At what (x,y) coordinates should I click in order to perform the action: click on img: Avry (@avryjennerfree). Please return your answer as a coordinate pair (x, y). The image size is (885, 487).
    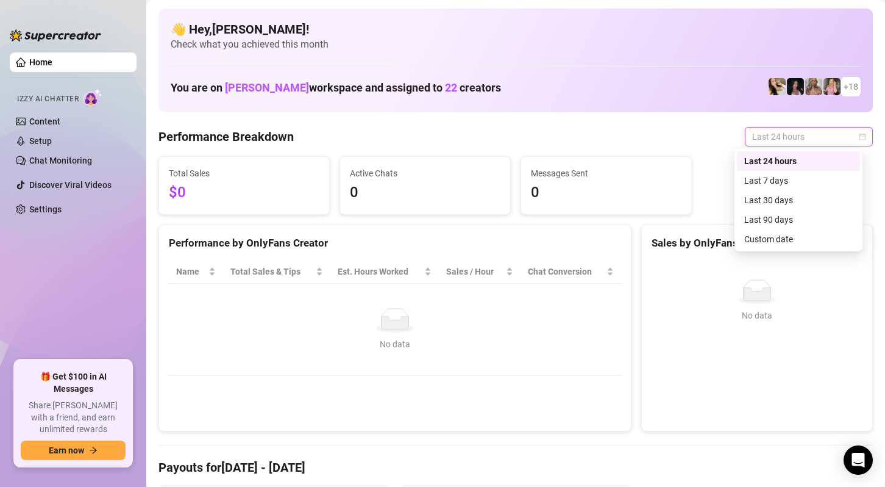
    Looking at the image, I should click on (777, 87).